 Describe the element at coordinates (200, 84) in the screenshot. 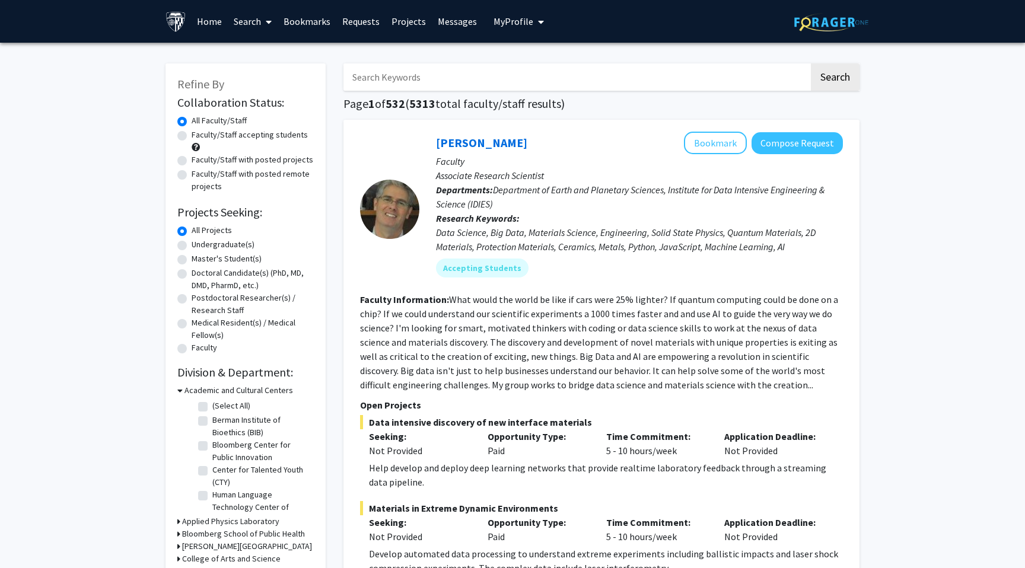

I see `span: Refine By` at that location.